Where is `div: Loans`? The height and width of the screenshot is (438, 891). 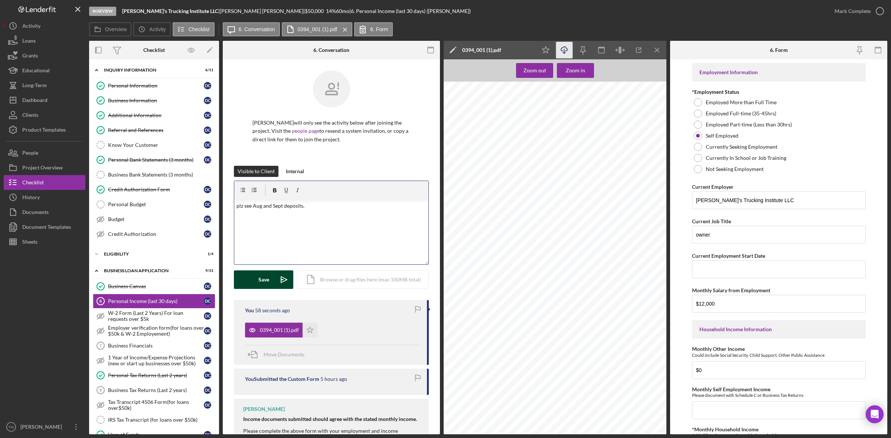
div: Loans is located at coordinates (29, 42).